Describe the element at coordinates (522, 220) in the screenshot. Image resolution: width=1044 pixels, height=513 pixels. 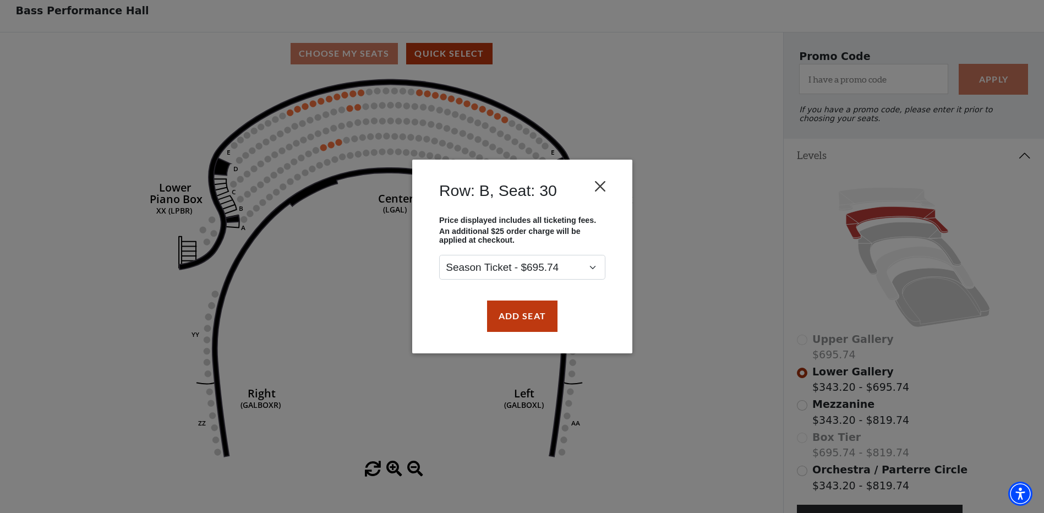
I see `p: Price displayed includes all ticketing fees.` at that location.